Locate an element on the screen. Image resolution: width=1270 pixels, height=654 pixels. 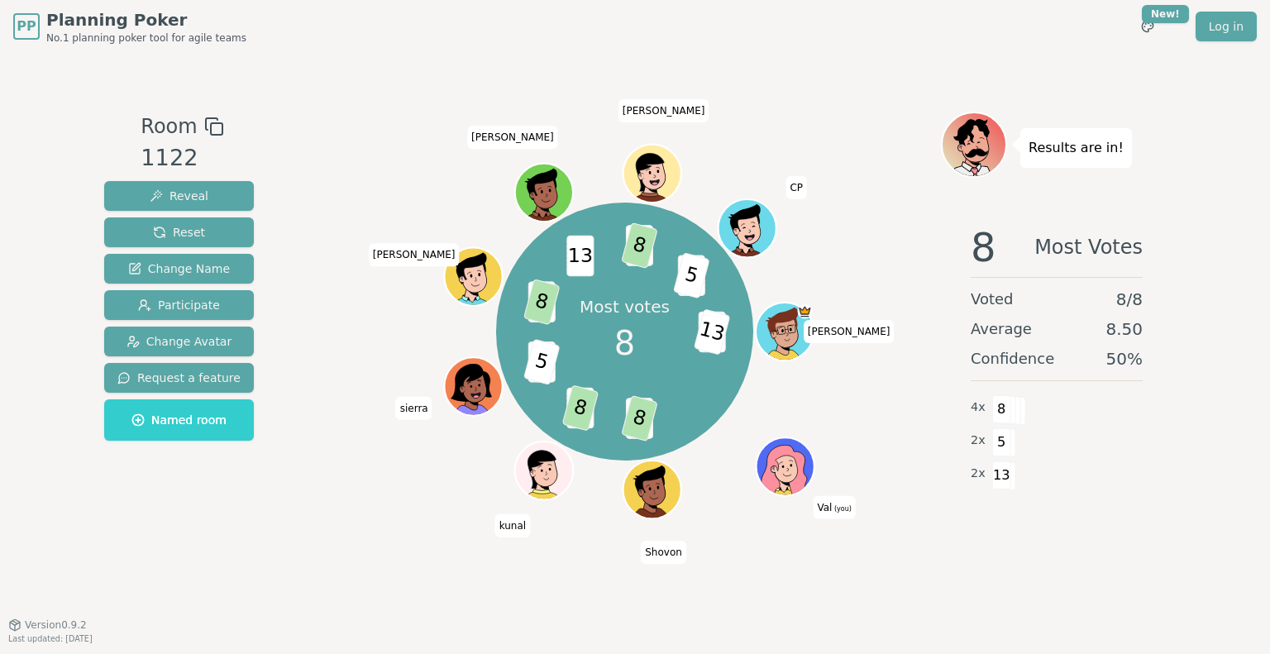
button: Click to change your avatar is located at coordinates (786, 466).